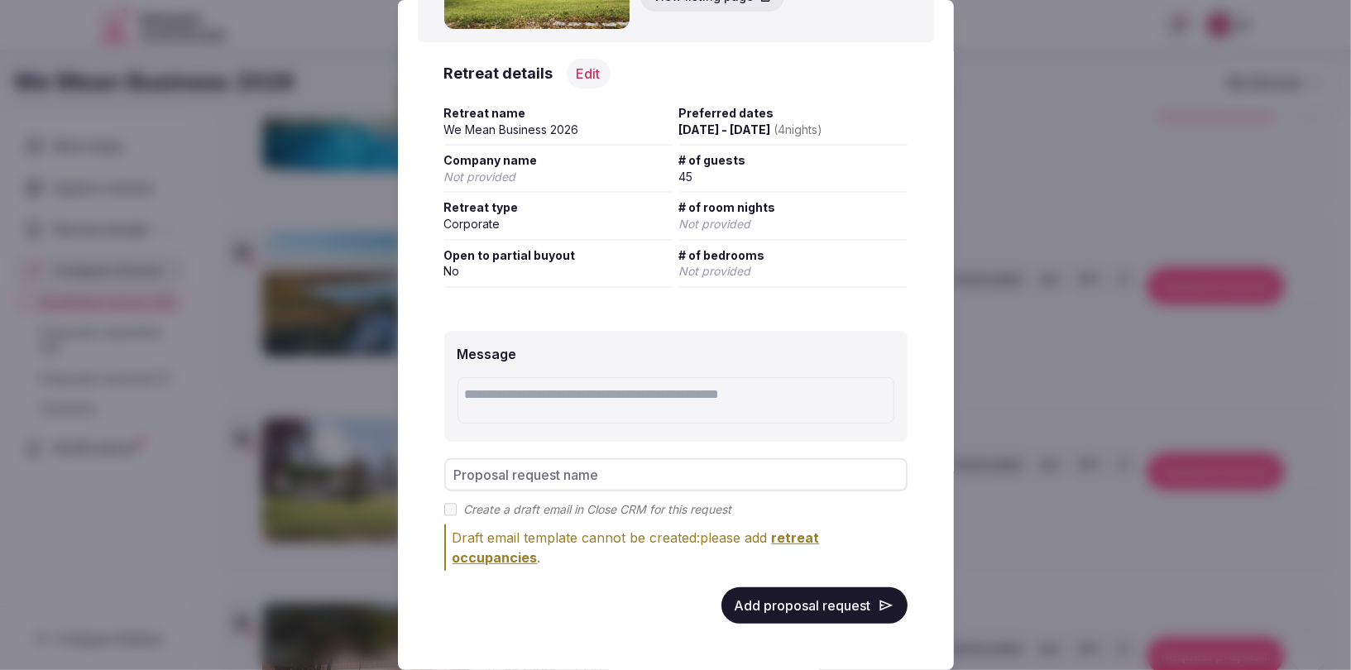  I want to click on div: Corporate, so click(559, 224).